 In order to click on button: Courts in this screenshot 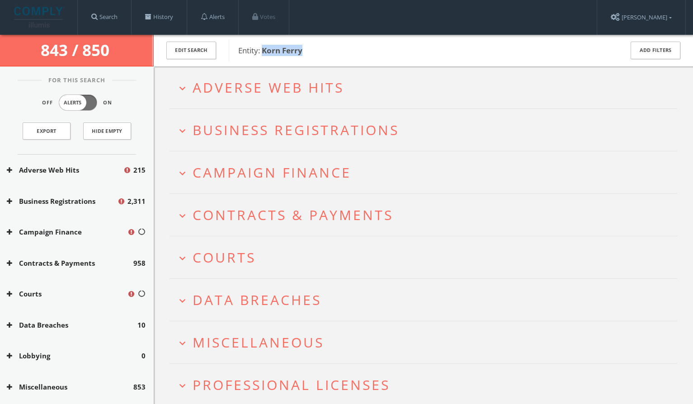, I will do `click(67, 294)`.